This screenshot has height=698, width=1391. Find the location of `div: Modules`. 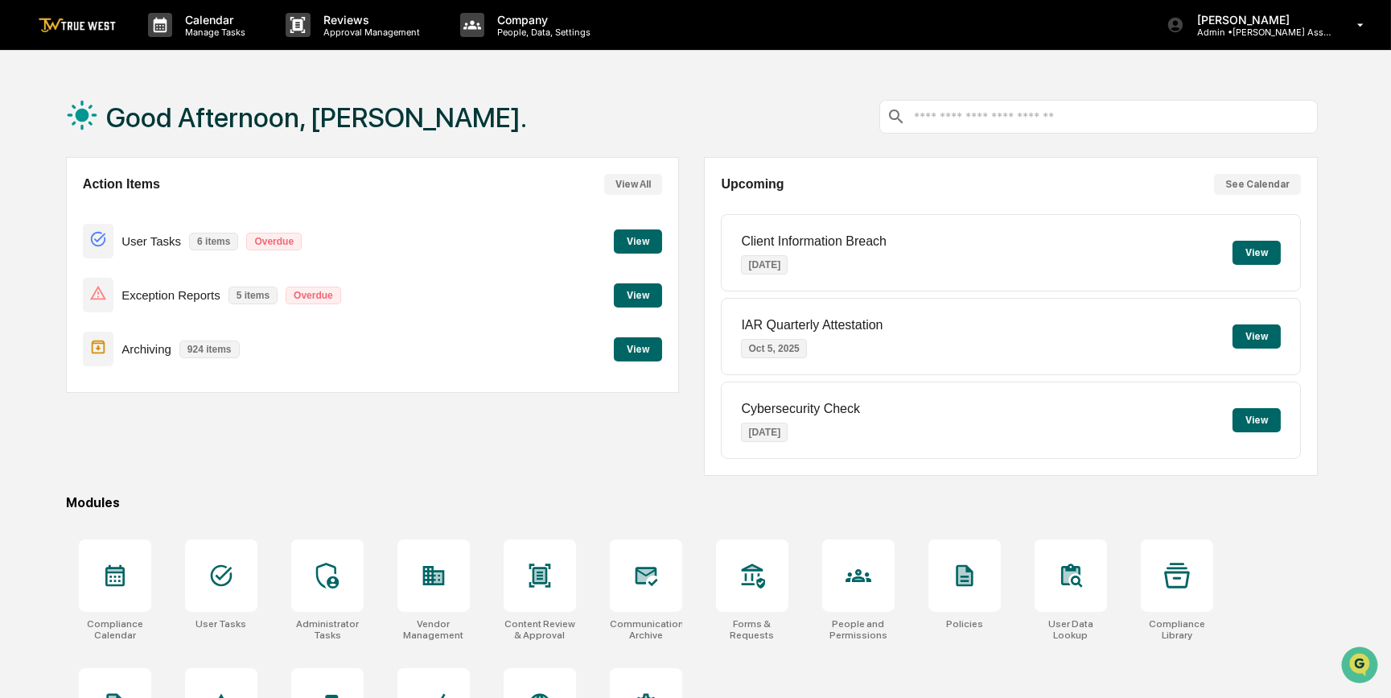

div: Modules is located at coordinates (692, 502).